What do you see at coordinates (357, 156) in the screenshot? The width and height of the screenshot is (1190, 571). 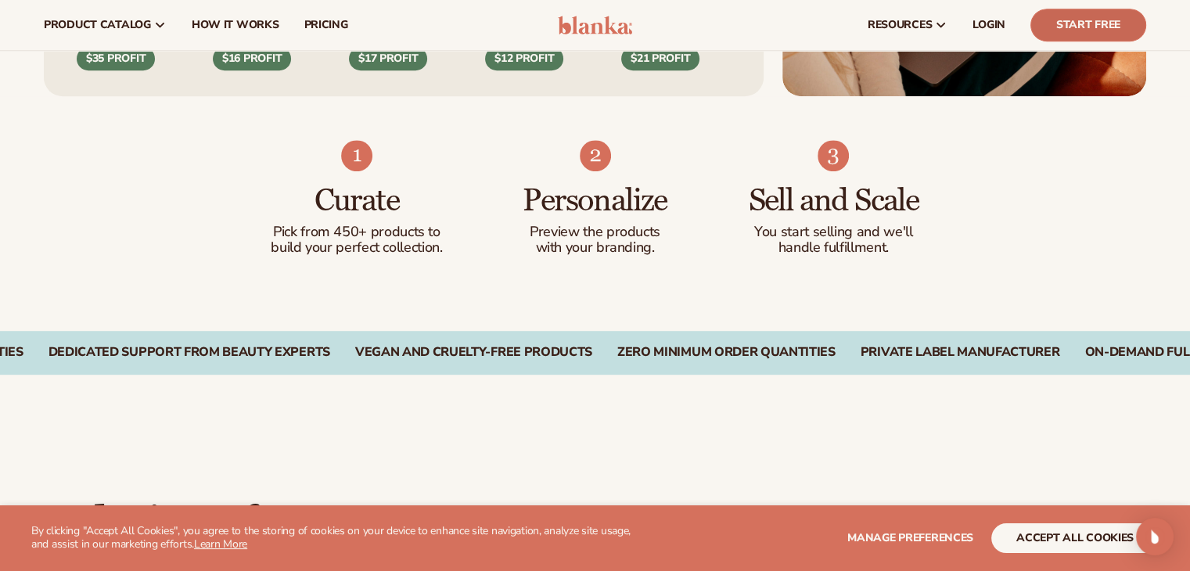 I see `img: Shopify Image 4` at bounding box center [357, 156].